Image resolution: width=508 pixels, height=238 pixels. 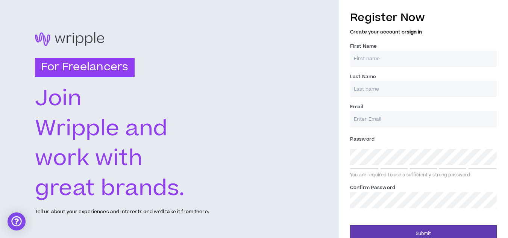 What do you see at coordinates (423, 119) in the screenshot?
I see `input: Enter Email` at bounding box center [423, 119].